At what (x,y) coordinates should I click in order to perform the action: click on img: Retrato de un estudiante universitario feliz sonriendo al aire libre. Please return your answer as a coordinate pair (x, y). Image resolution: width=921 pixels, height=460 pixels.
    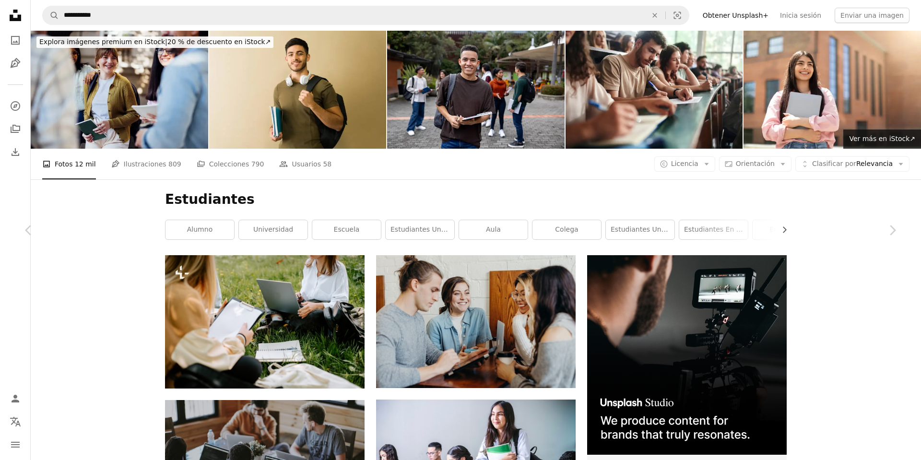
    Looking at the image, I should click on (476, 90).